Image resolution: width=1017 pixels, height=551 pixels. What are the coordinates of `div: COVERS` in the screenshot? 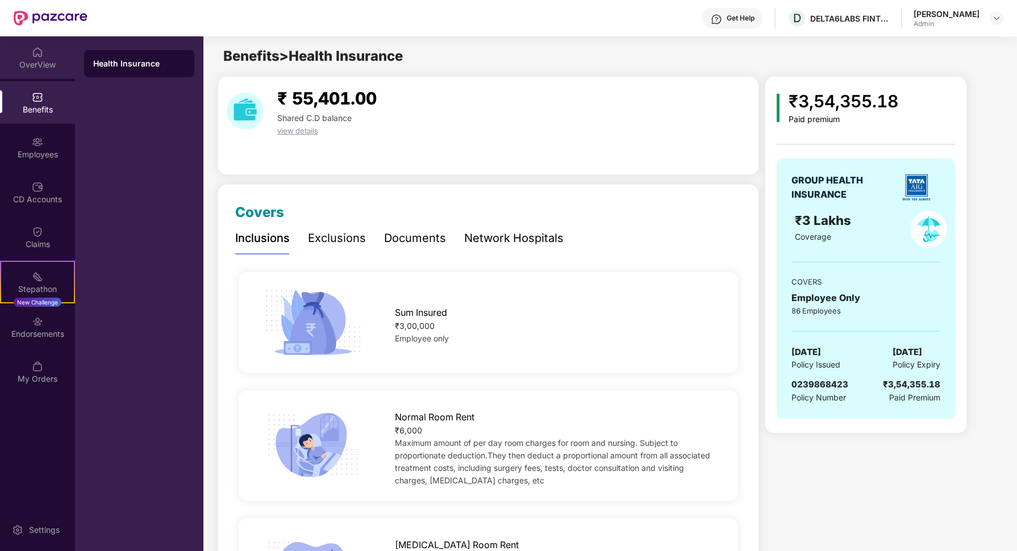 It's located at (866, 282).